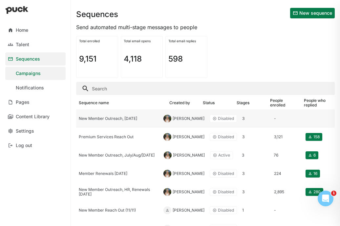  I want to click on div: New Member Reach Out (11/11), so click(118, 210).